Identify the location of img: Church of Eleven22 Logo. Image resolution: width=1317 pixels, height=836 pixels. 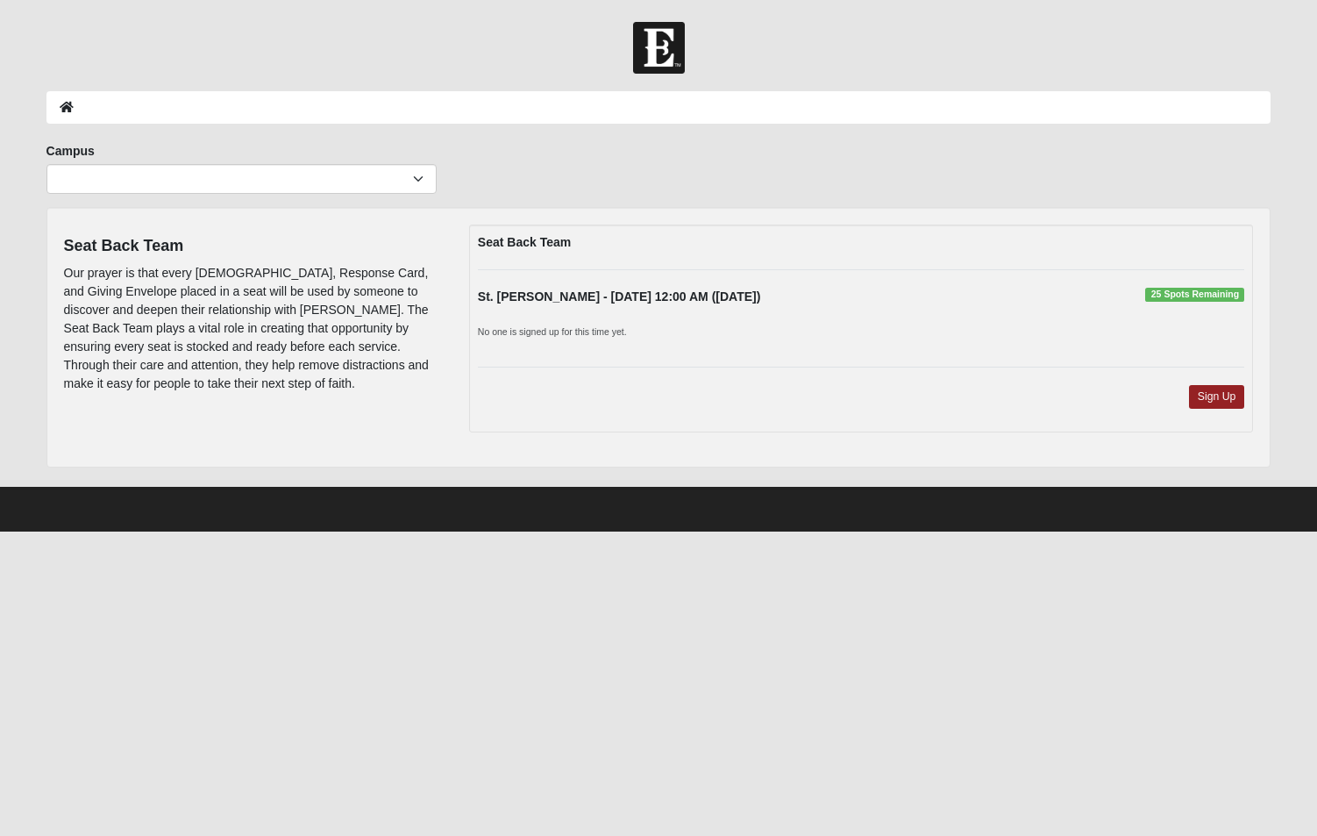
(659, 47).